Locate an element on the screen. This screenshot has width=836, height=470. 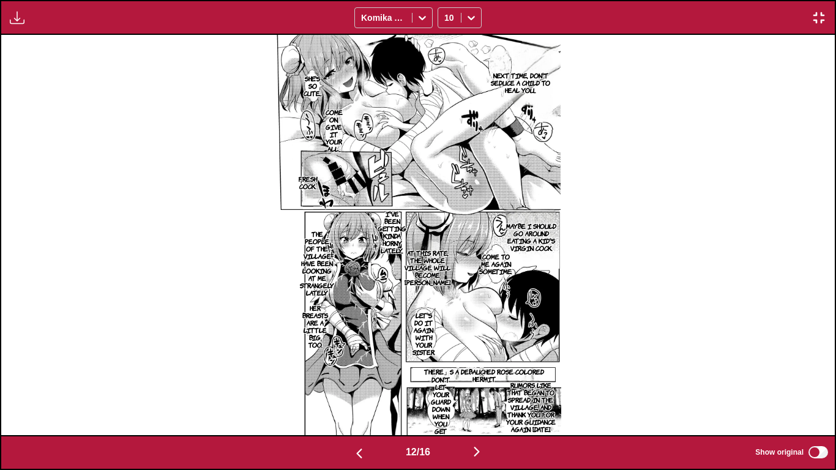
input: Show original is located at coordinates (818, 452).